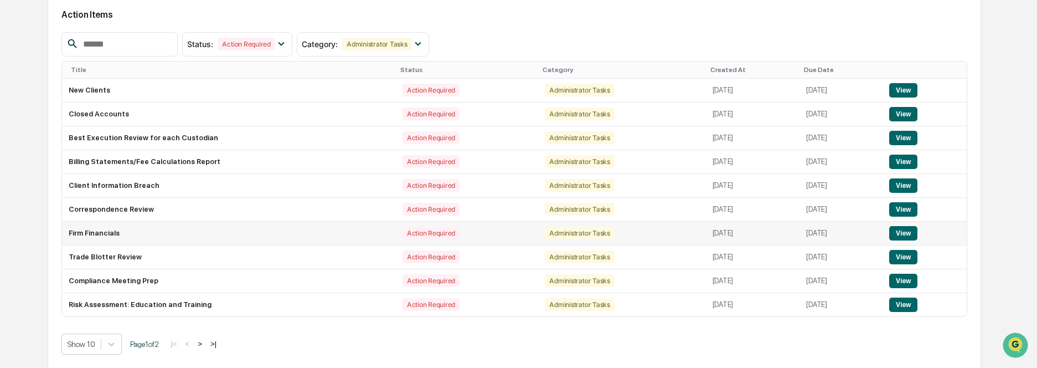  I want to click on button: Open customer support, so click(14, 14).